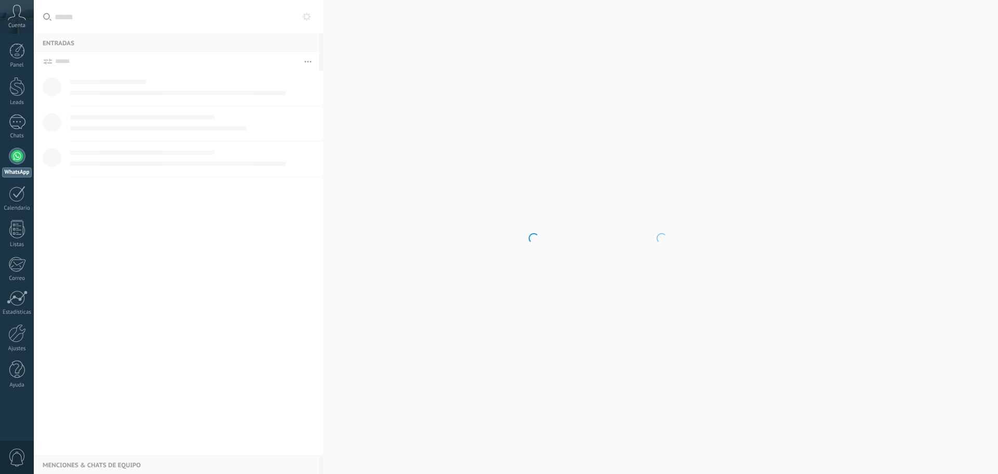  I want to click on span: Cuenta, so click(17, 25).